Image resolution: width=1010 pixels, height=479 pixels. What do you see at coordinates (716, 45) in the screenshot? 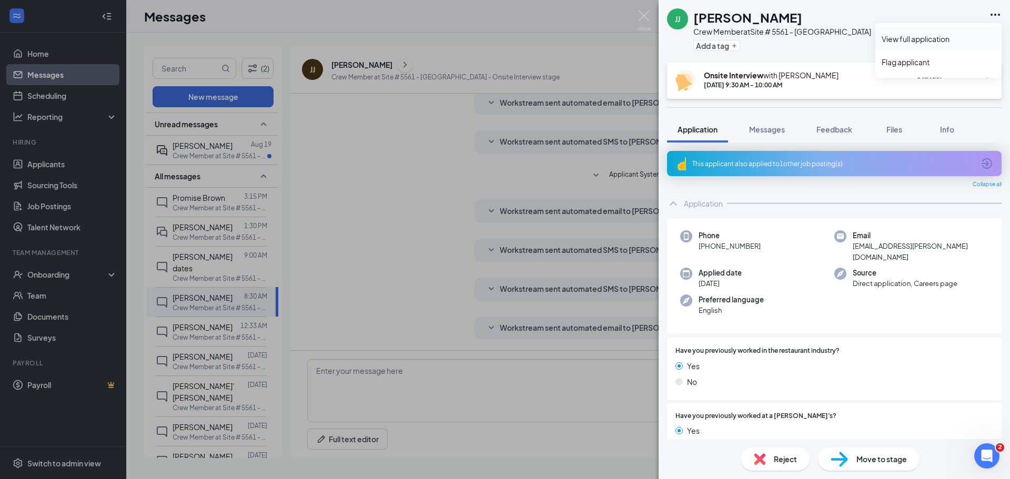
I see `button: PlusAdd a tag` at bounding box center [716, 45].